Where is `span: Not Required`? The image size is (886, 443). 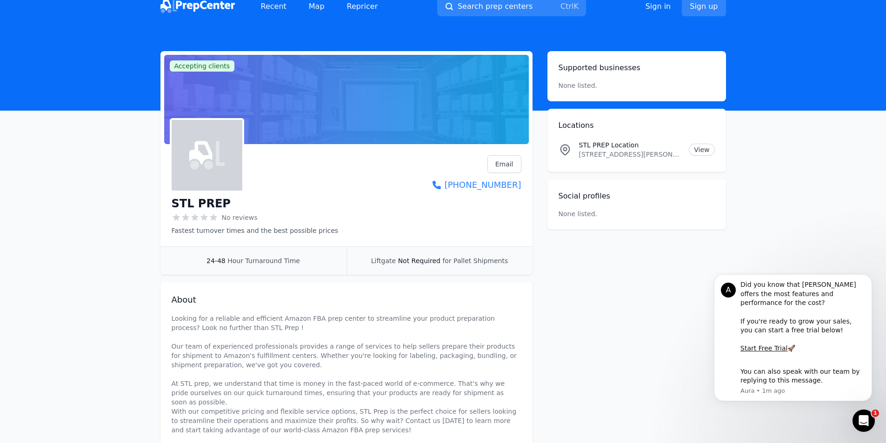 span: Not Required is located at coordinates (419, 261).